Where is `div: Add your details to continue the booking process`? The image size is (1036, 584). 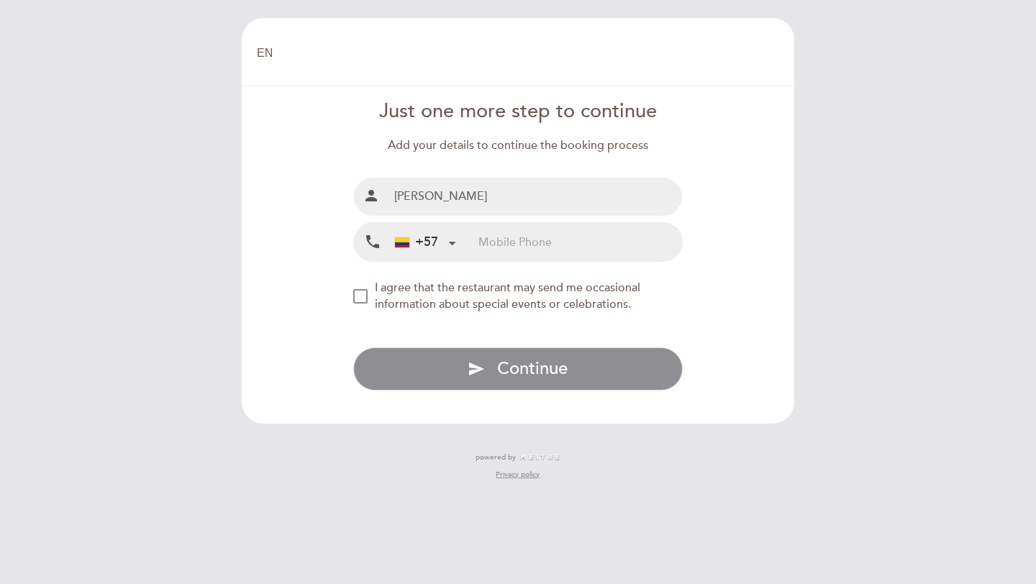 div: Add your details to continue the booking process is located at coordinates (518, 145).